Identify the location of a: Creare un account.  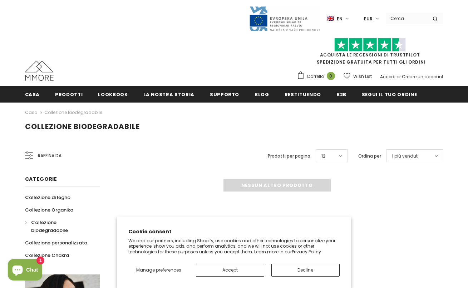
(423, 77).